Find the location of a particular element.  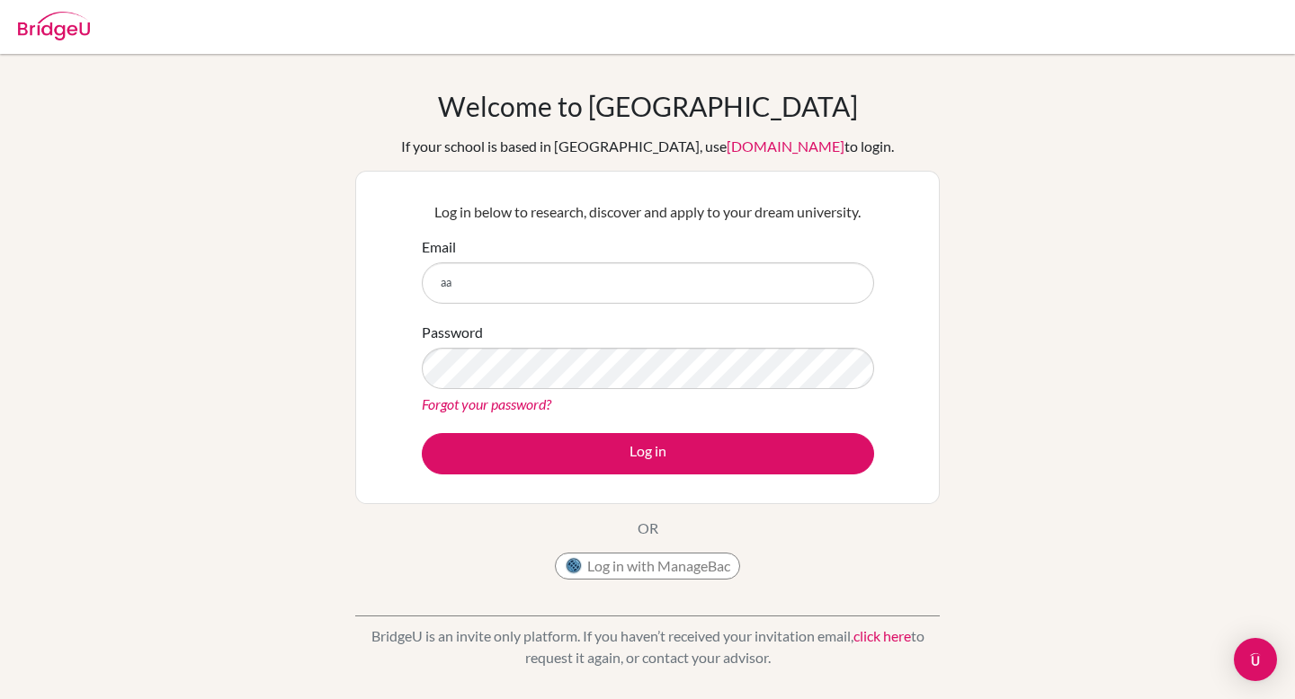

img: Bridge-U is located at coordinates (54, 26).